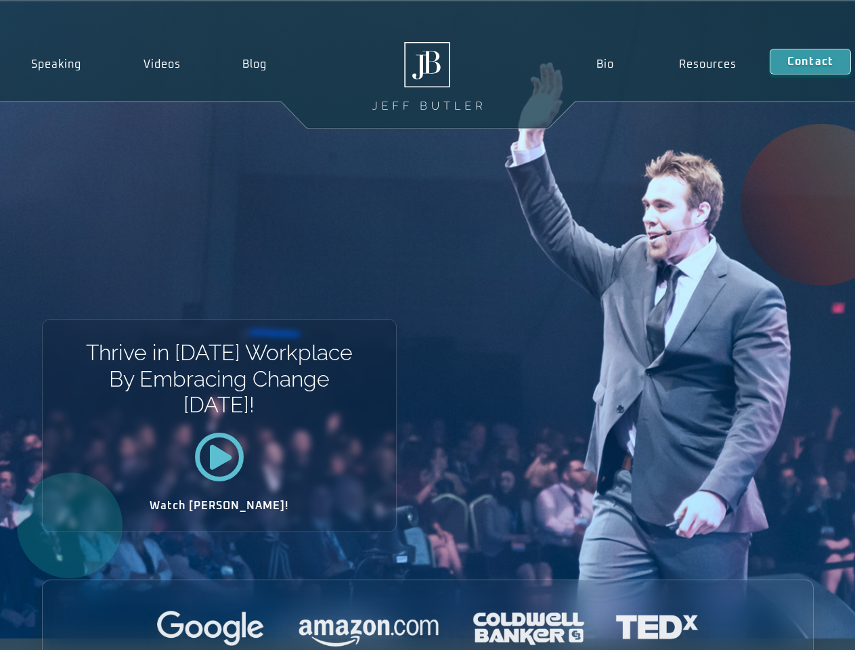 This screenshot has width=855, height=650. Describe the element at coordinates (708, 64) in the screenshot. I see `a: Resources` at that location.